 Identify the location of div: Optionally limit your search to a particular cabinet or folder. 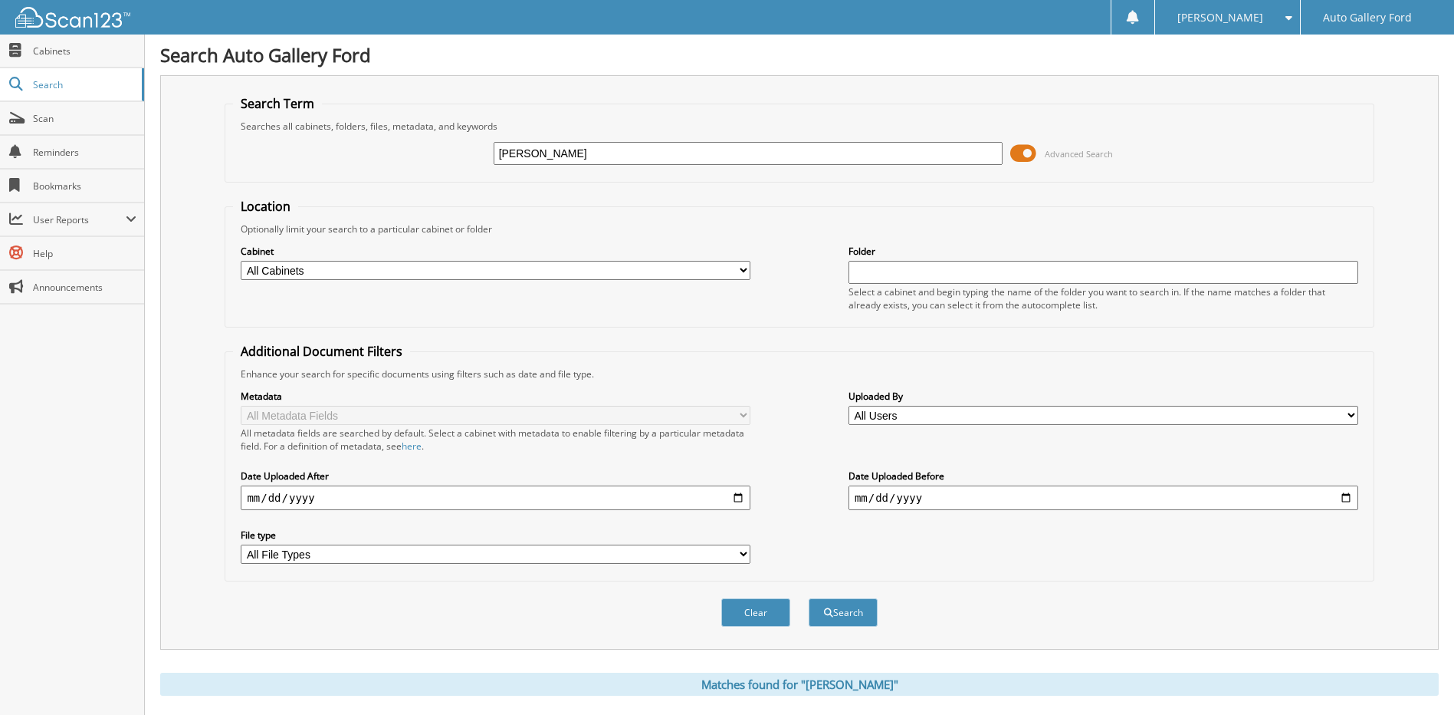
(799, 228).